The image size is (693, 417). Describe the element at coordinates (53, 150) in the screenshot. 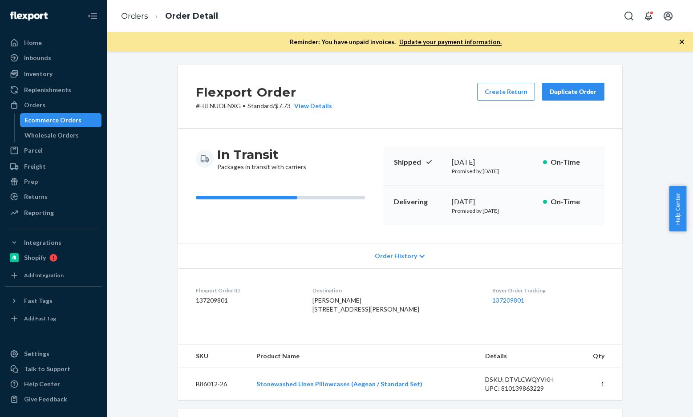

I see `a: Parcel` at that location.